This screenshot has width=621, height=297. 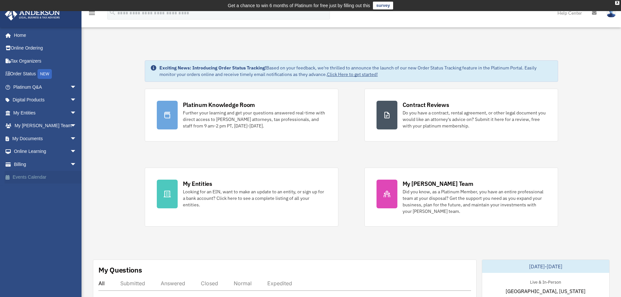 I want to click on a: Platinum Q&Aarrow_drop_down, so click(x=45, y=87).